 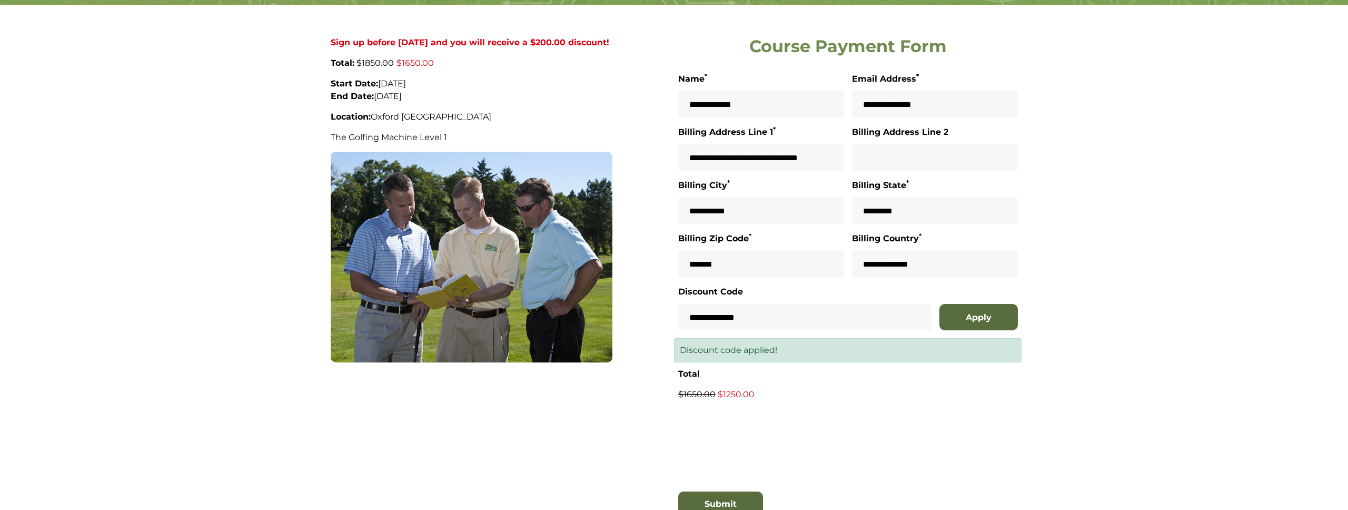 I want to click on label: Billing Country, so click(x=886, y=238).